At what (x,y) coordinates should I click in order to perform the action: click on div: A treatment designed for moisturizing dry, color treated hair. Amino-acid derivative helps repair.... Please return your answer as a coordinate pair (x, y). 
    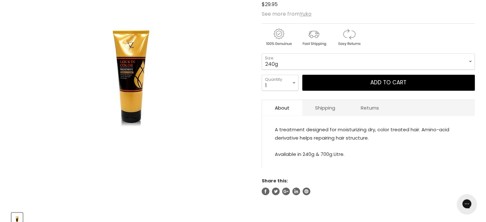
    Looking at the image, I should click on (369, 142).